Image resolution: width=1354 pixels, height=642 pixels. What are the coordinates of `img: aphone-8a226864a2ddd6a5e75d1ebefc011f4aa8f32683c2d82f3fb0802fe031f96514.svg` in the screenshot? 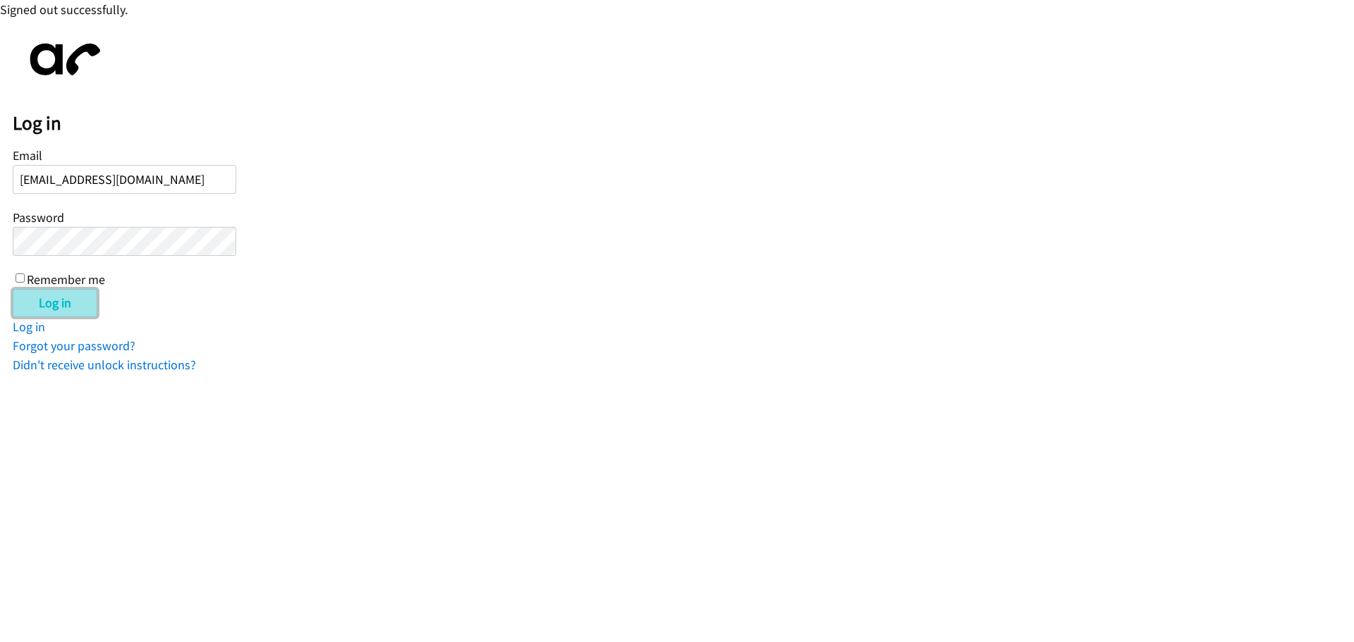 It's located at (62, 59).